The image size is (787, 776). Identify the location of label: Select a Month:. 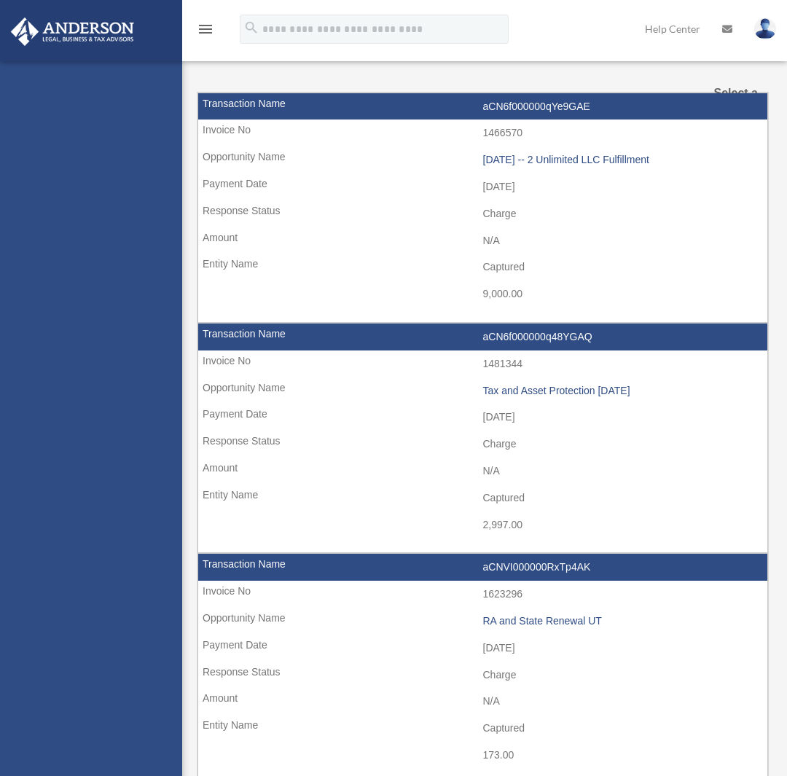
(720, 103).